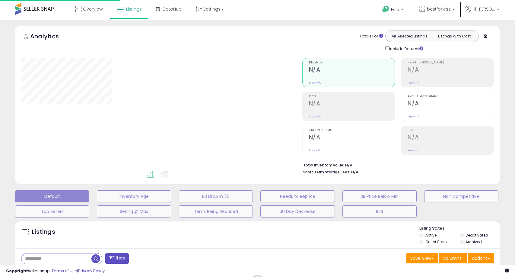 Image resolution: width=515 pixels, height=277 pixels. I want to click on div: seller snap | |, so click(55, 271).